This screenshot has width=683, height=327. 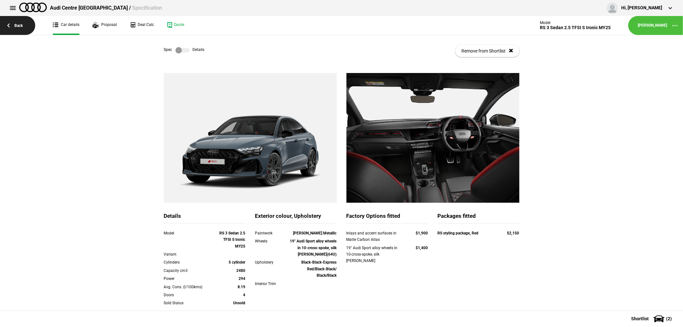 I want to click on strong: 294, so click(x=242, y=279).